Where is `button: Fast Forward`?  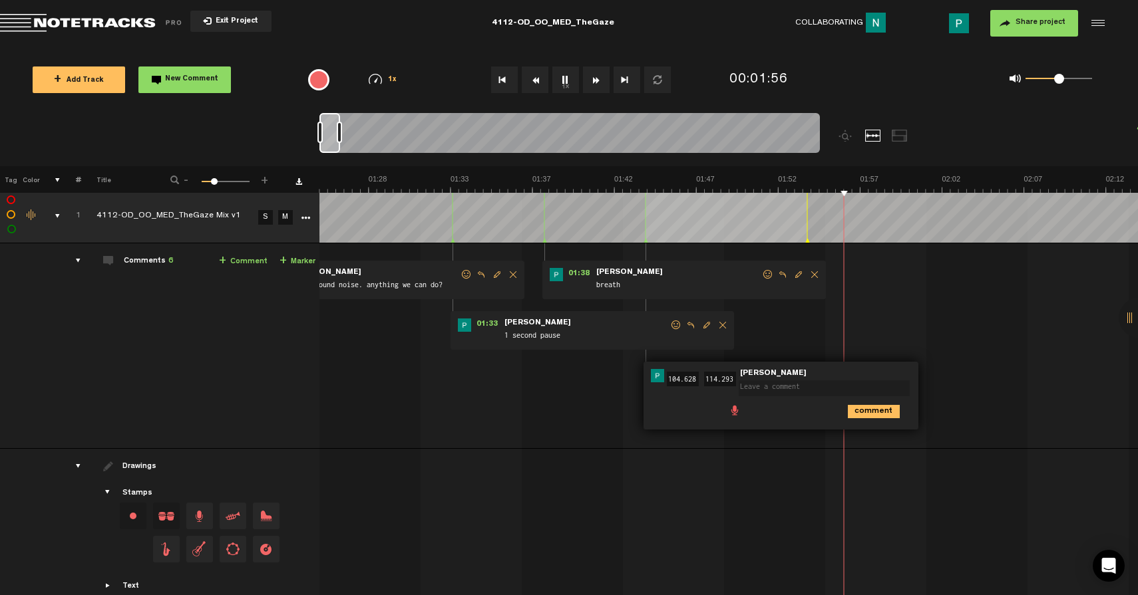 button: Fast Forward is located at coordinates (596, 80).